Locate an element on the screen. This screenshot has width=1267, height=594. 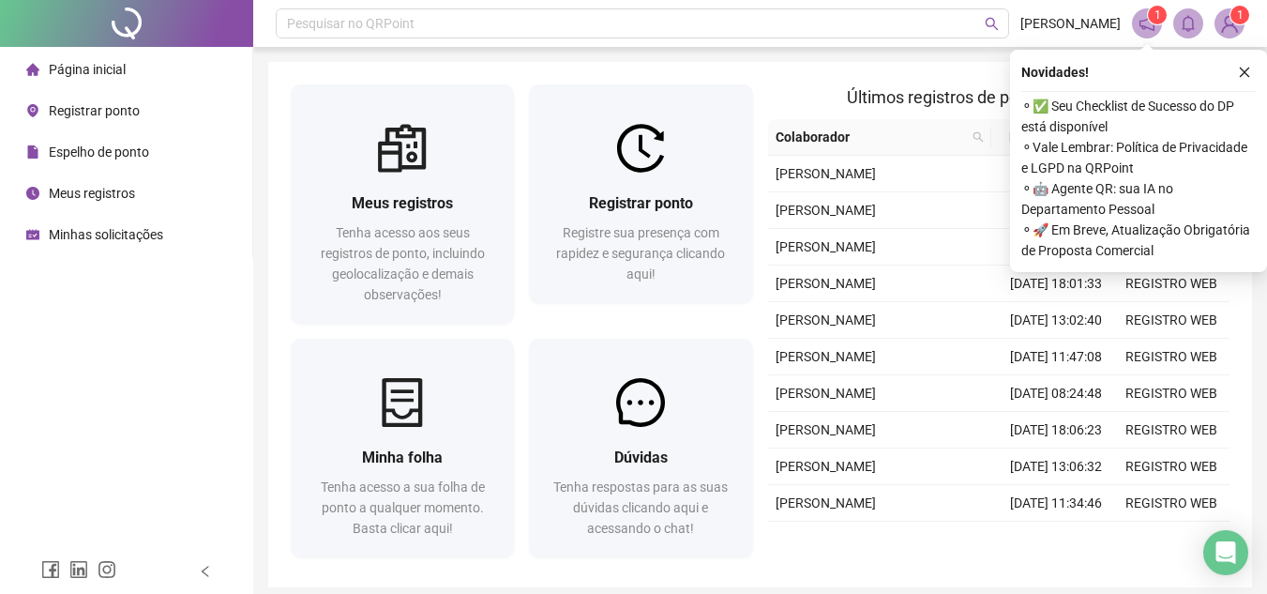
span: ⚬ ✅ Seu Checklist de Sucesso do DP está disponível is located at coordinates (1139, 116).